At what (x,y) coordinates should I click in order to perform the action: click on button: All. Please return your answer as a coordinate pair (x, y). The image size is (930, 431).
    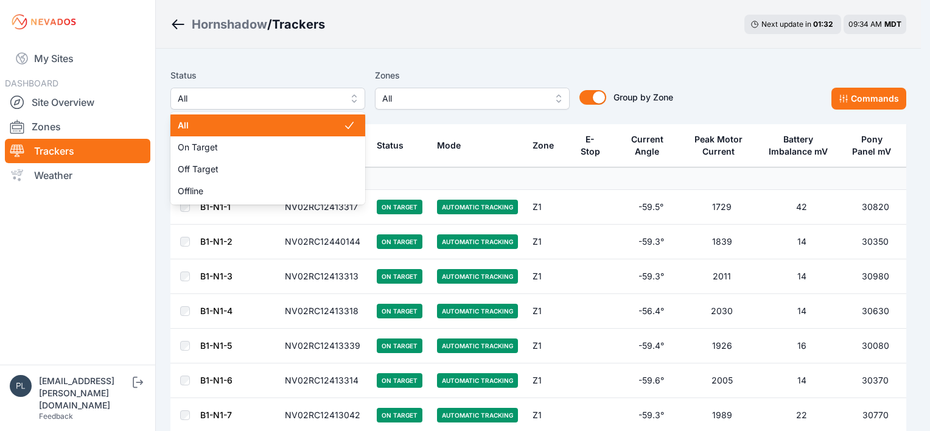
    Looking at the image, I should click on (268, 99).